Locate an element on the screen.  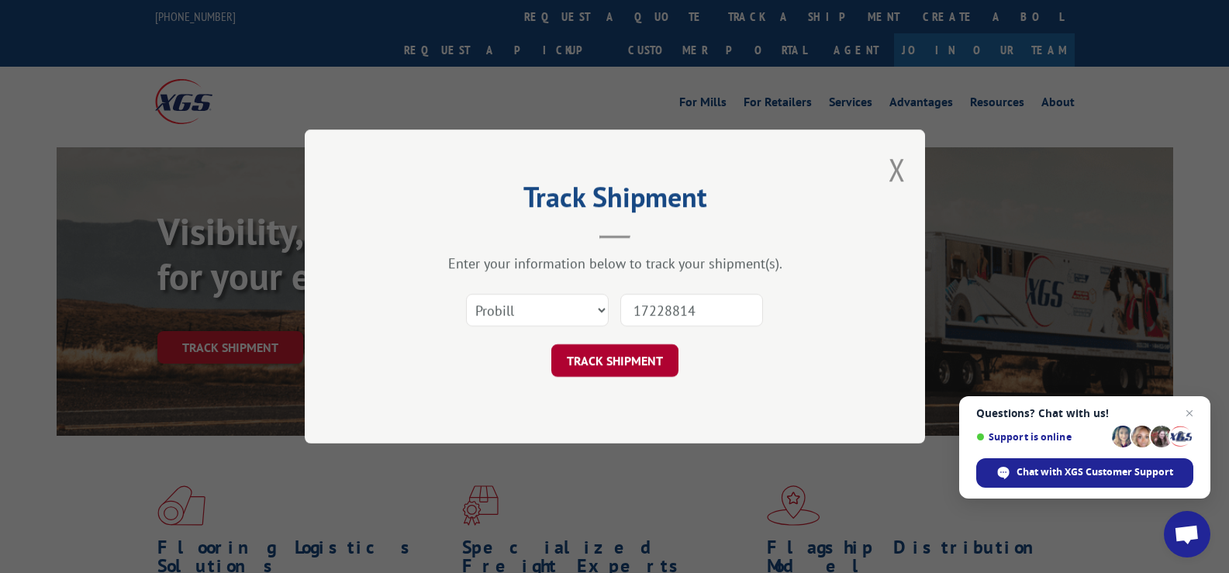
span: Questions? Chat with us! is located at coordinates (1085, 413).